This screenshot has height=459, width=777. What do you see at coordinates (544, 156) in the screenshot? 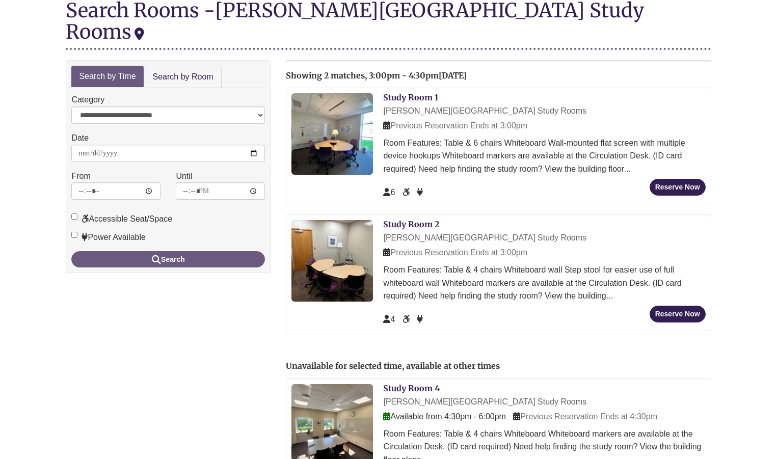
I see `div: Room Features: Table & 6 chairs Whiteboard Wall-mounted flat screen with multiple device hookups ...` at bounding box center [544, 156].